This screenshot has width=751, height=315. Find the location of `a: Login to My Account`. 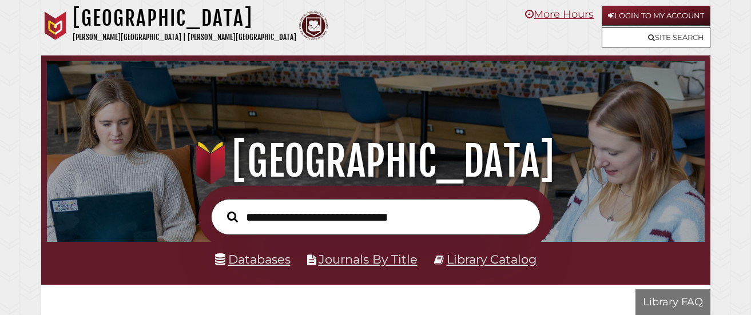

a: Login to My Account is located at coordinates (656, 15).